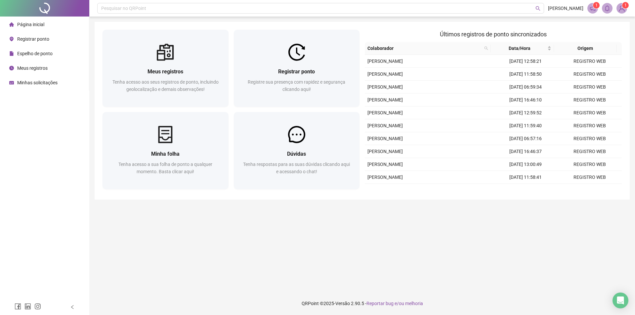  Describe the element at coordinates (343, 304) in the screenshot. I see `span: Versão` at that location.